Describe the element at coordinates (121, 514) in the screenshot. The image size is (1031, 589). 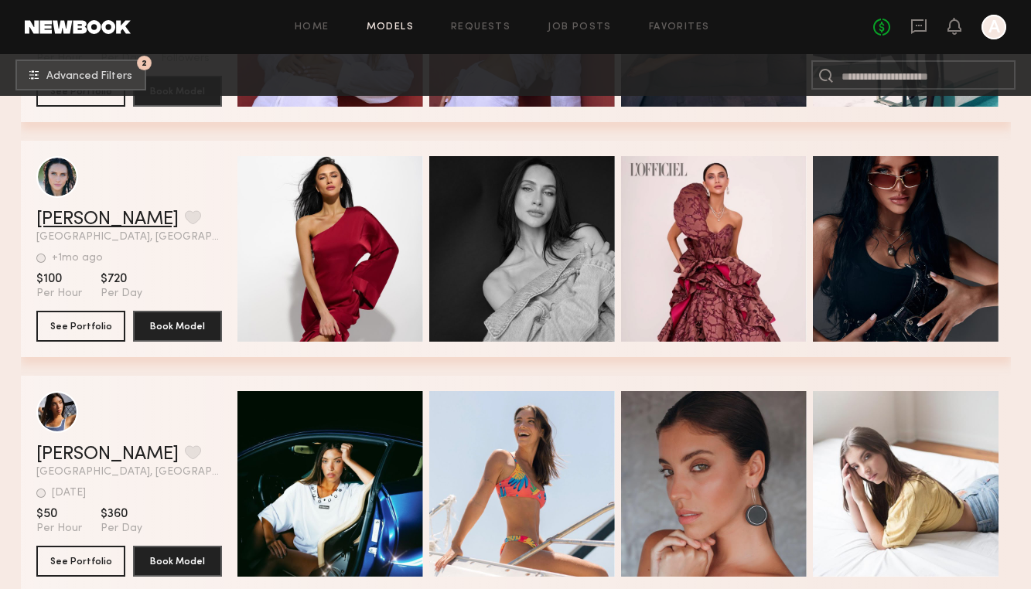
I see `span: $360` at that location.